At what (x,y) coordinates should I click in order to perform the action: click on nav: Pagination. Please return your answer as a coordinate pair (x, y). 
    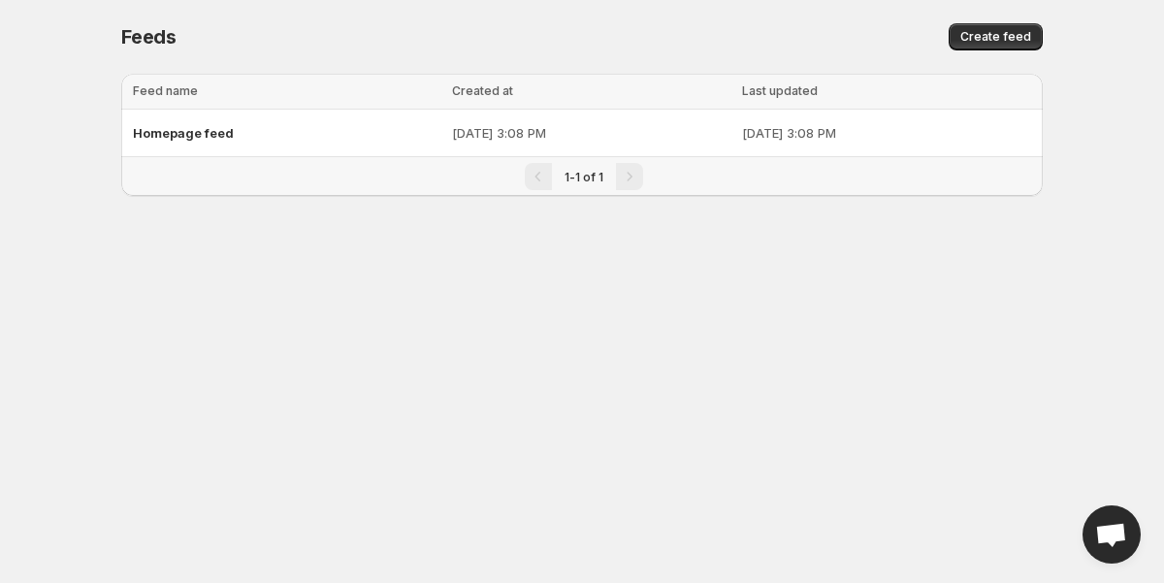
    Looking at the image, I should click on (582, 176).